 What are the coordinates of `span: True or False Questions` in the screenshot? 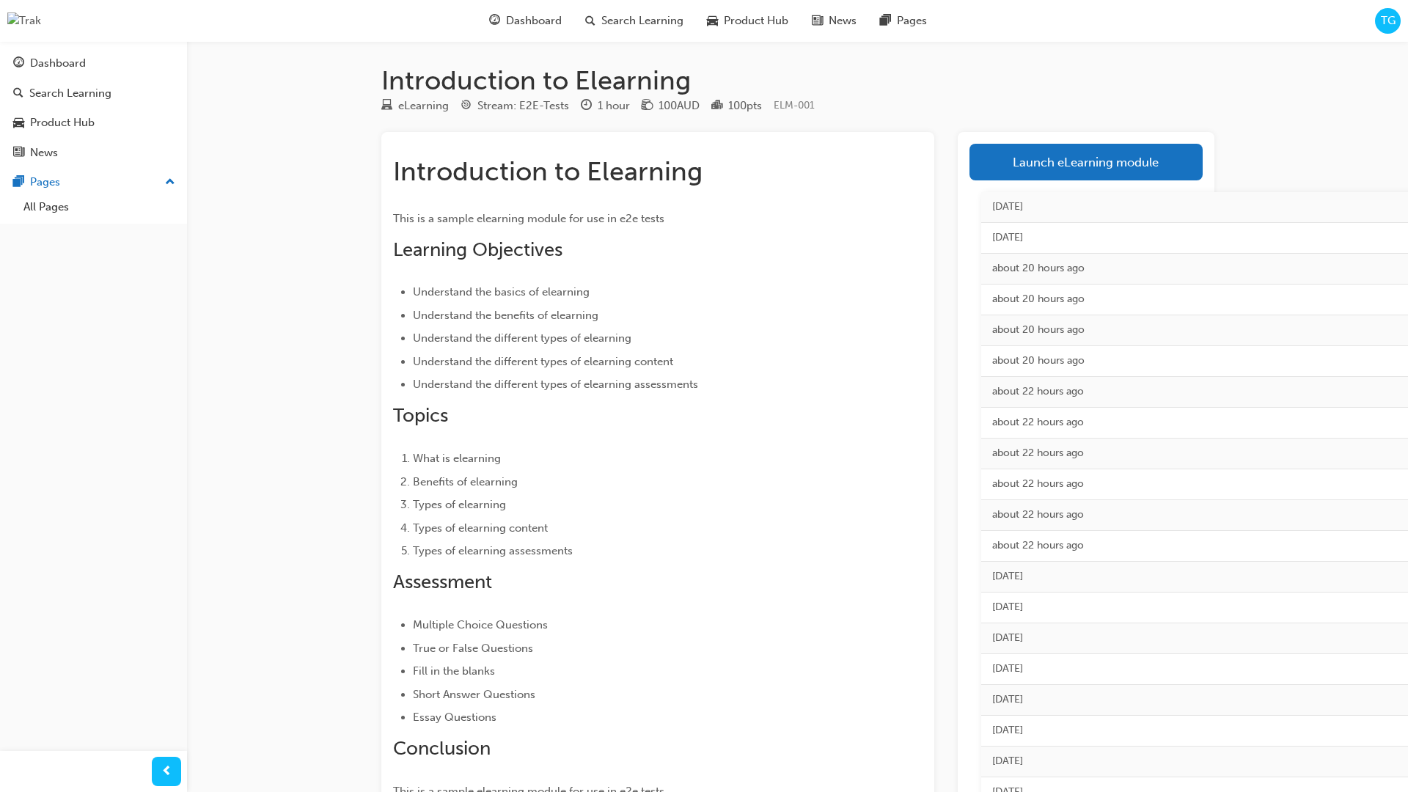 It's located at (473, 648).